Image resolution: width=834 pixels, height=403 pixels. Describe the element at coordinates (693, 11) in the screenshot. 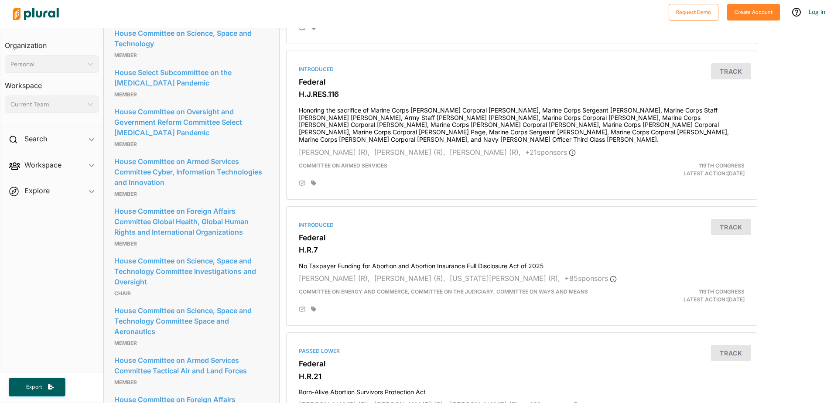

I see `a: Request Demo` at that location.